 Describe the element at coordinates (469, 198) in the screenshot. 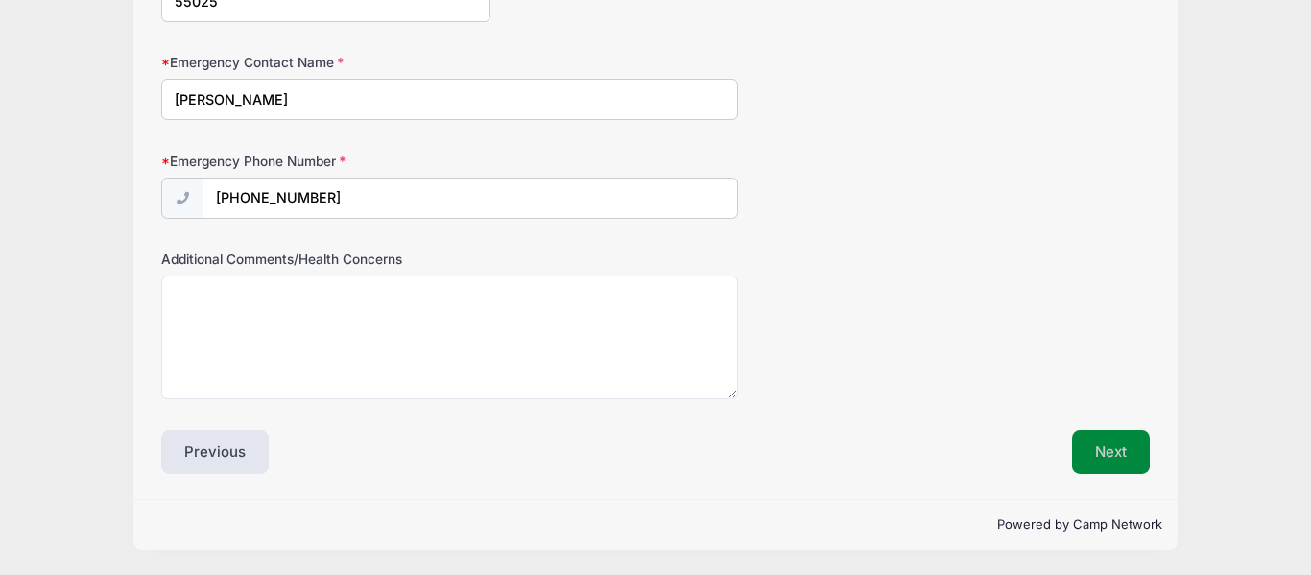

I see `input: (xxx) xxx-xxxx` at that location.